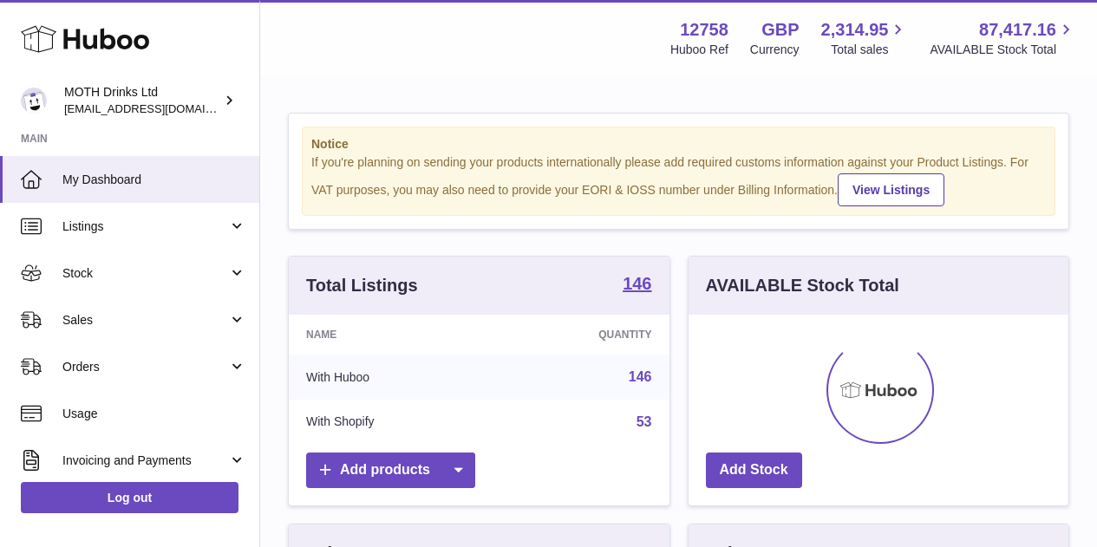 Image resolution: width=1097 pixels, height=547 pixels. What do you see at coordinates (678, 144) in the screenshot?
I see `strong: Notice` at bounding box center [678, 144].